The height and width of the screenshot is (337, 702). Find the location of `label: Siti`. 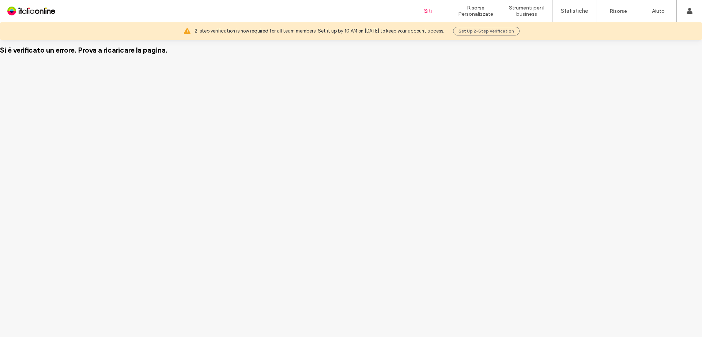

label: Siti is located at coordinates (428, 11).